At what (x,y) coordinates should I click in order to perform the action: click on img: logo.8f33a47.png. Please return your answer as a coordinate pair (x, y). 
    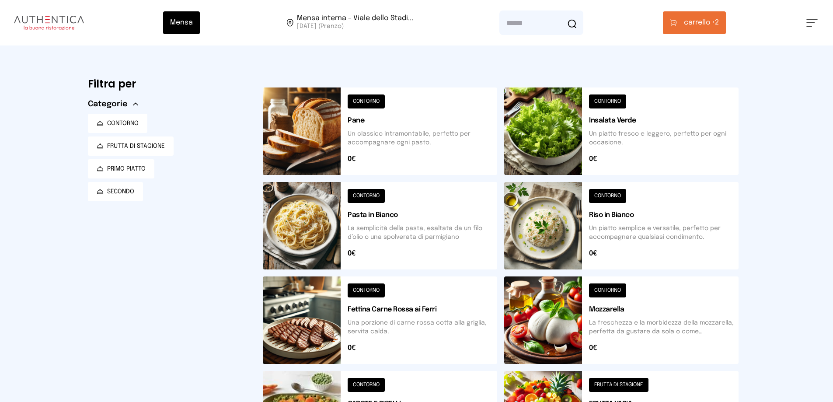
    Looking at the image, I should click on (49, 23).